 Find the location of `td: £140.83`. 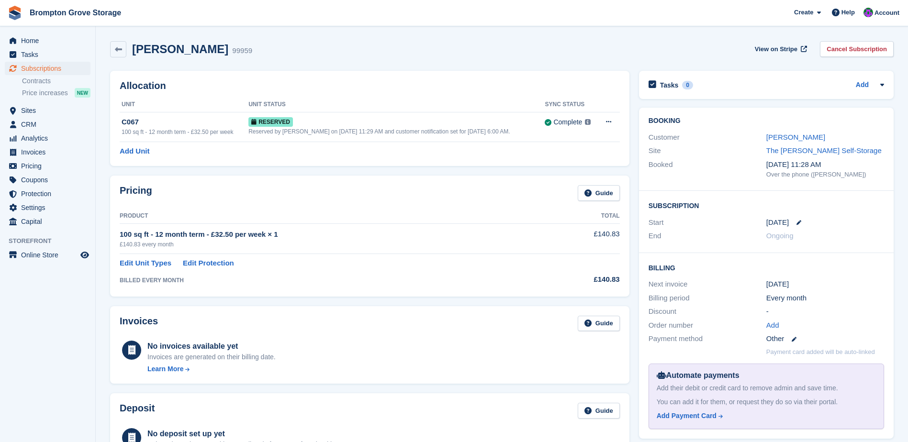

td: £140.83 is located at coordinates (584, 238).